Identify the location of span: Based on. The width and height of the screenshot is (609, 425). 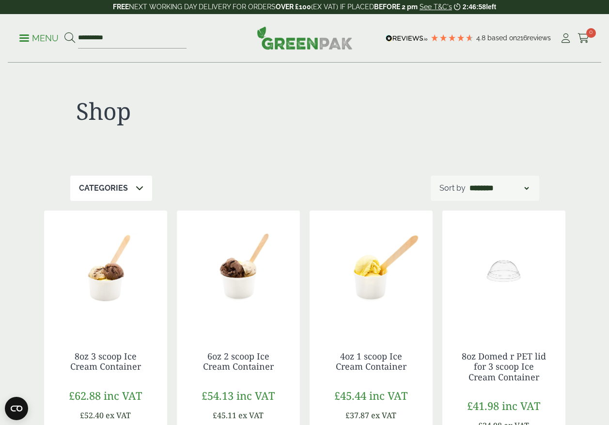
(502, 38).